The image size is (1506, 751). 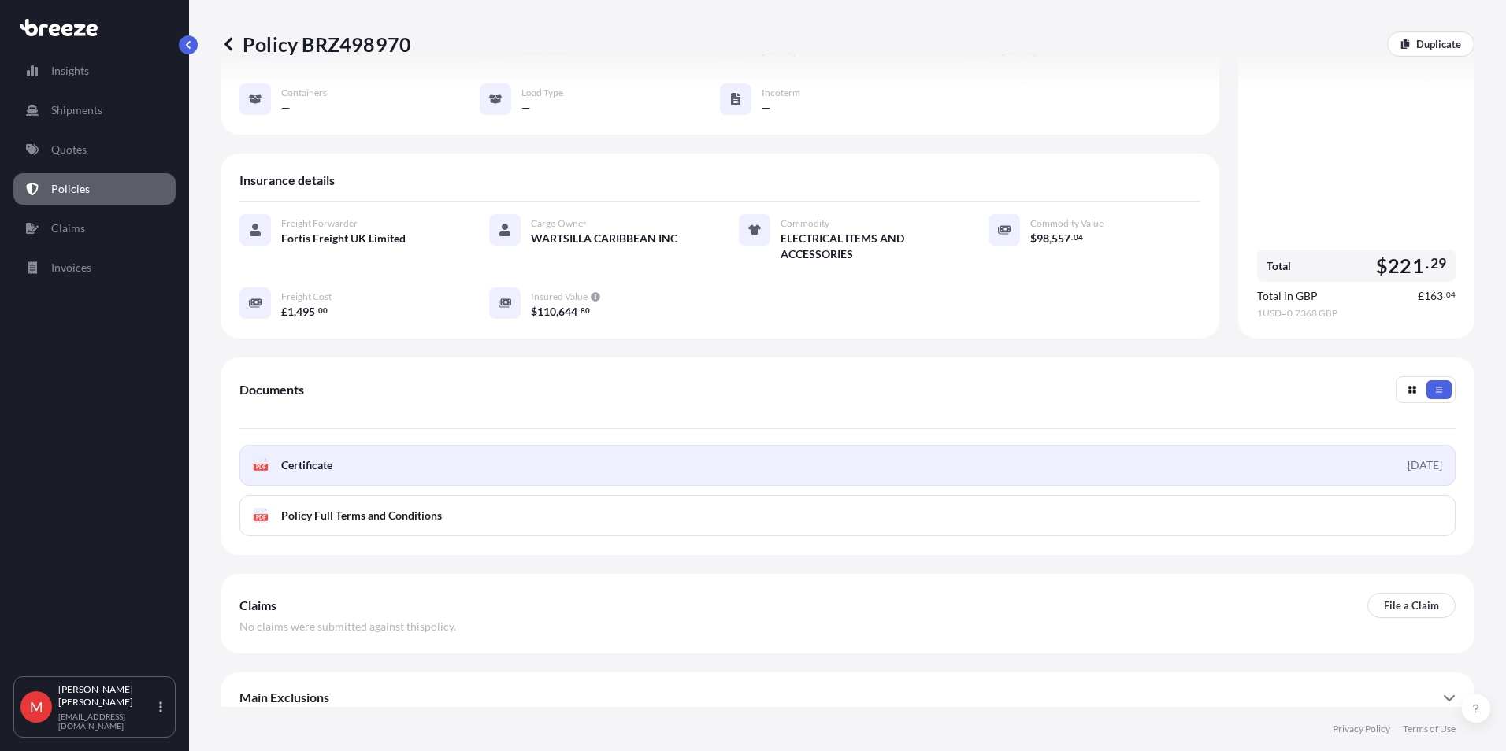 I want to click on span: Main Exclusions, so click(x=284, y=698).